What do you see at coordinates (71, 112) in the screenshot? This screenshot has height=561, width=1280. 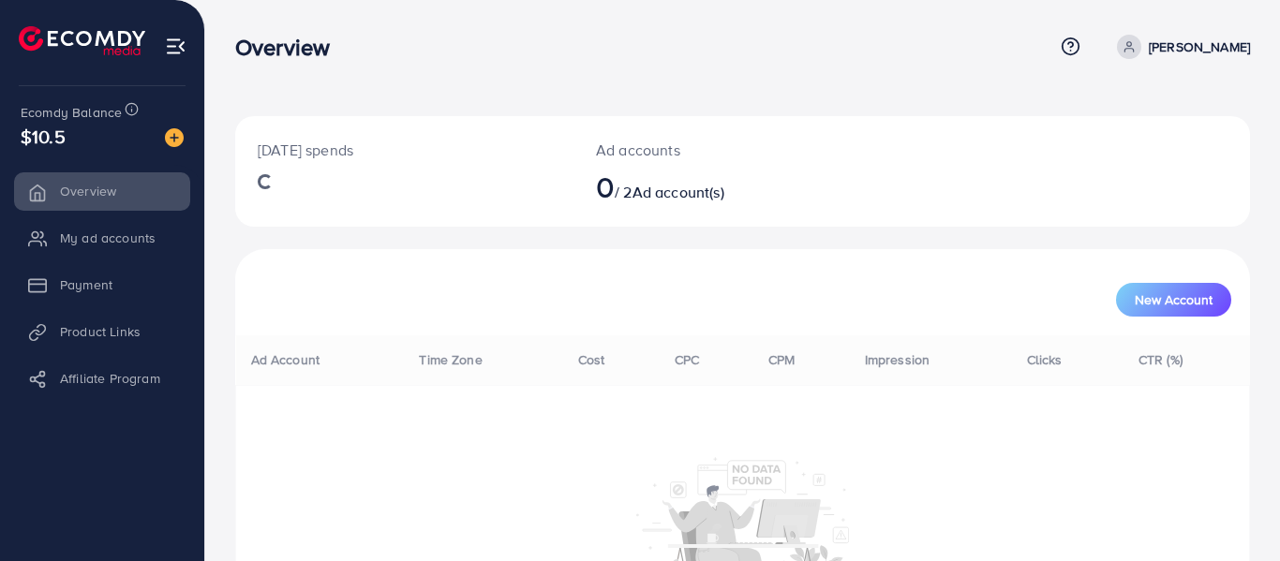 I see `span: Ecomdy Balance` at bounding box center [71, 112].